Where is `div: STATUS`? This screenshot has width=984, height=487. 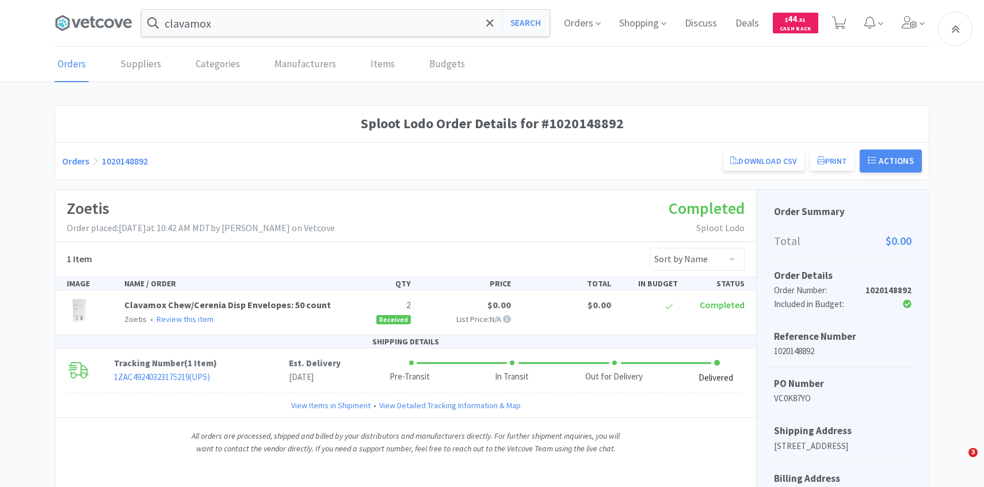 div: STATUS is located at coordinates (716, 284).